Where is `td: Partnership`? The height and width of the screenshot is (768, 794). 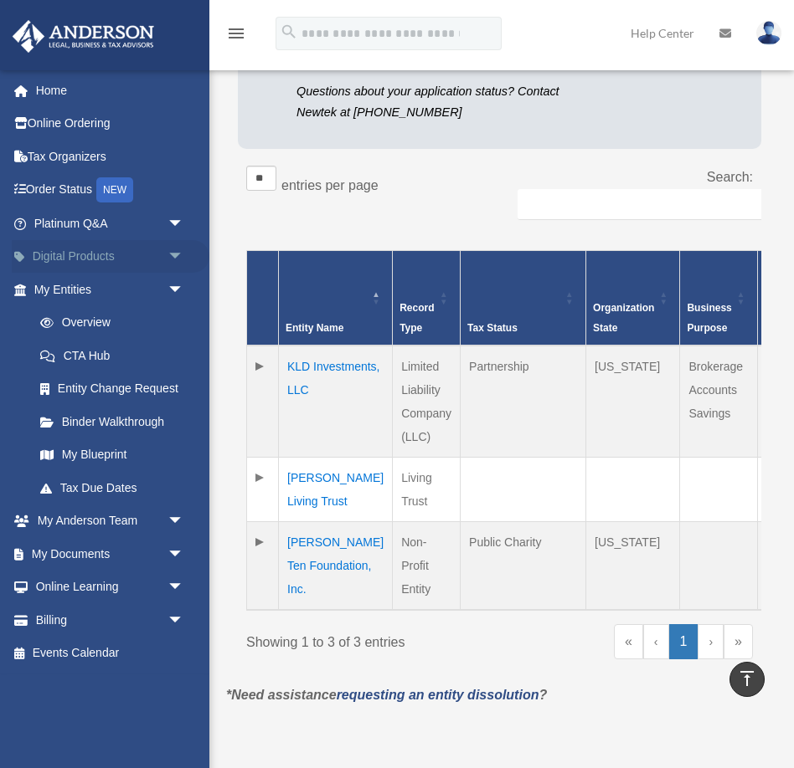 td: Partnership is located at coordinates (523, 402).